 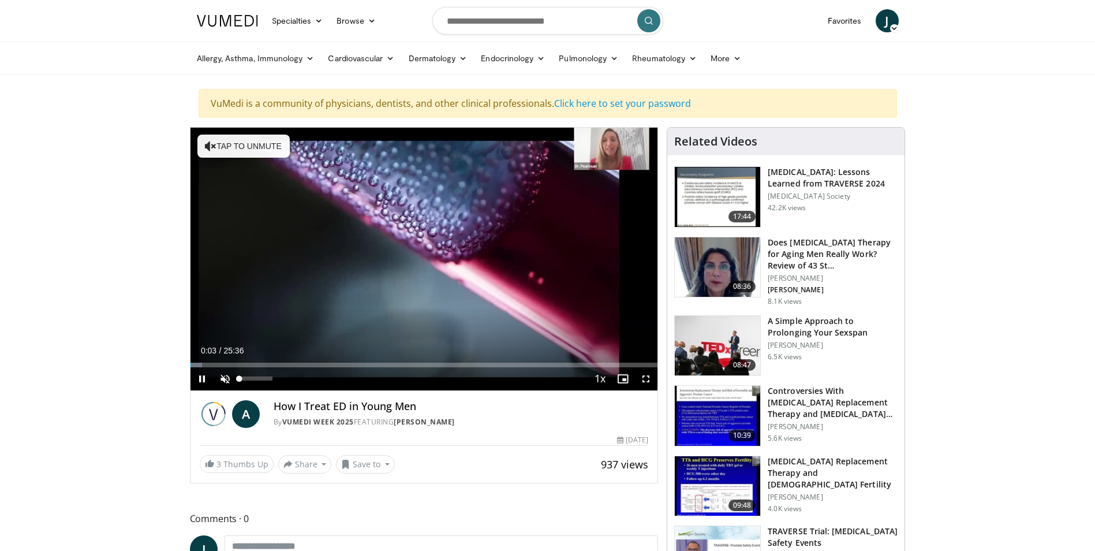 I want to click on button: Share, so click(x=305, y=464).